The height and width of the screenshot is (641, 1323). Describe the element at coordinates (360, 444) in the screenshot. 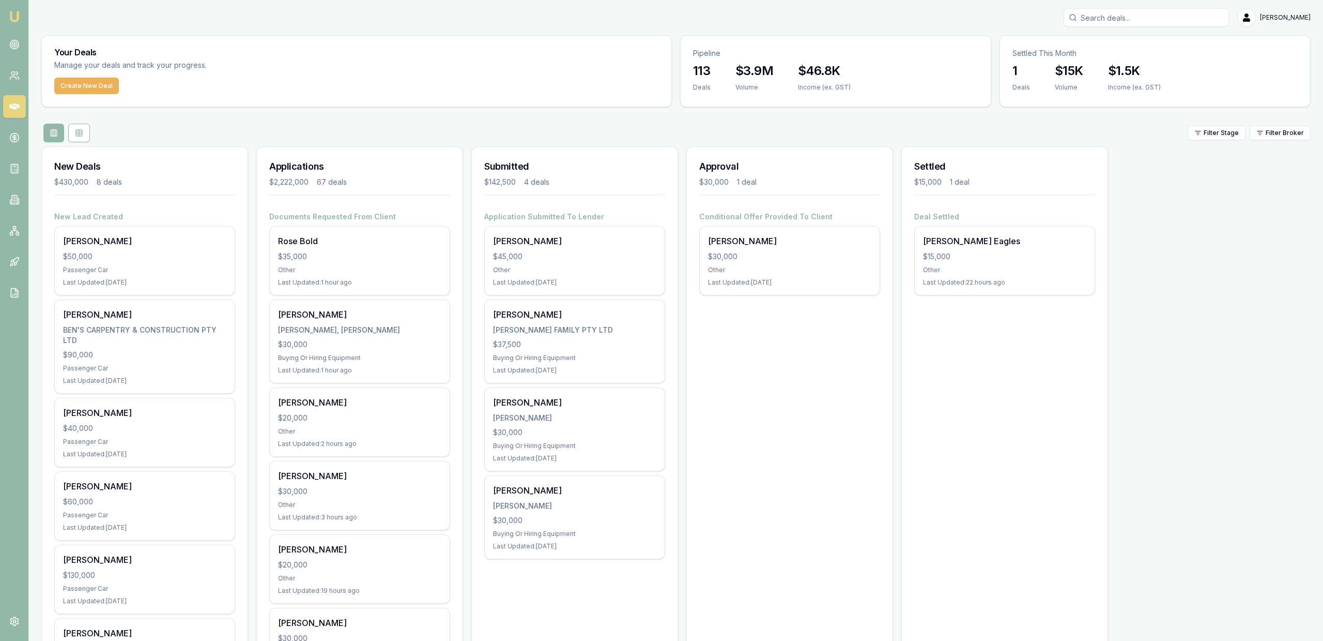

I see `div: Last Updated: 2 hours ago` at that location.